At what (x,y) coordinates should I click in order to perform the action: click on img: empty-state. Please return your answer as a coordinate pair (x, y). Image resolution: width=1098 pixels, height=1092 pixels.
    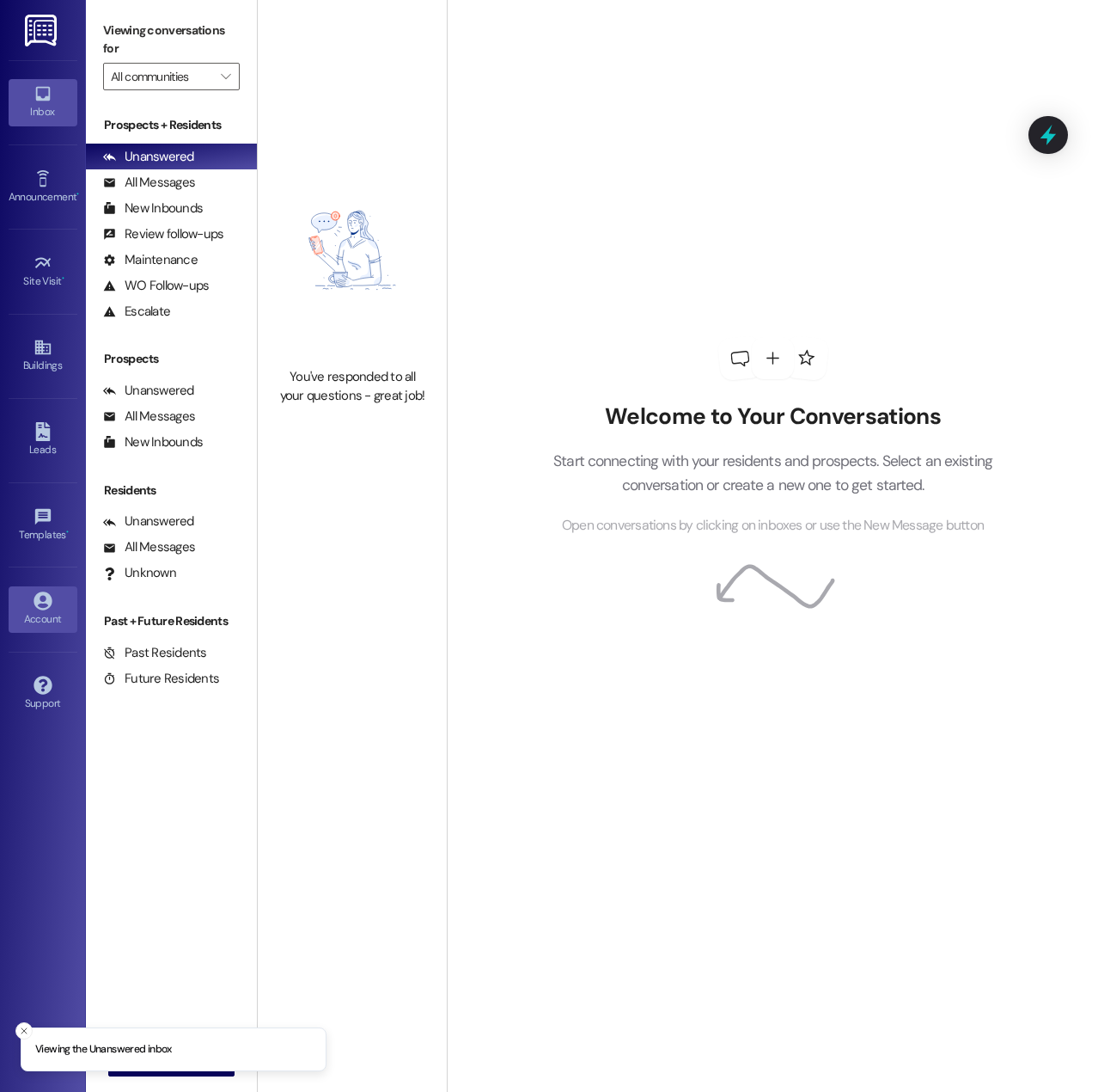
    Looking at the image, I should click on (352, 250).